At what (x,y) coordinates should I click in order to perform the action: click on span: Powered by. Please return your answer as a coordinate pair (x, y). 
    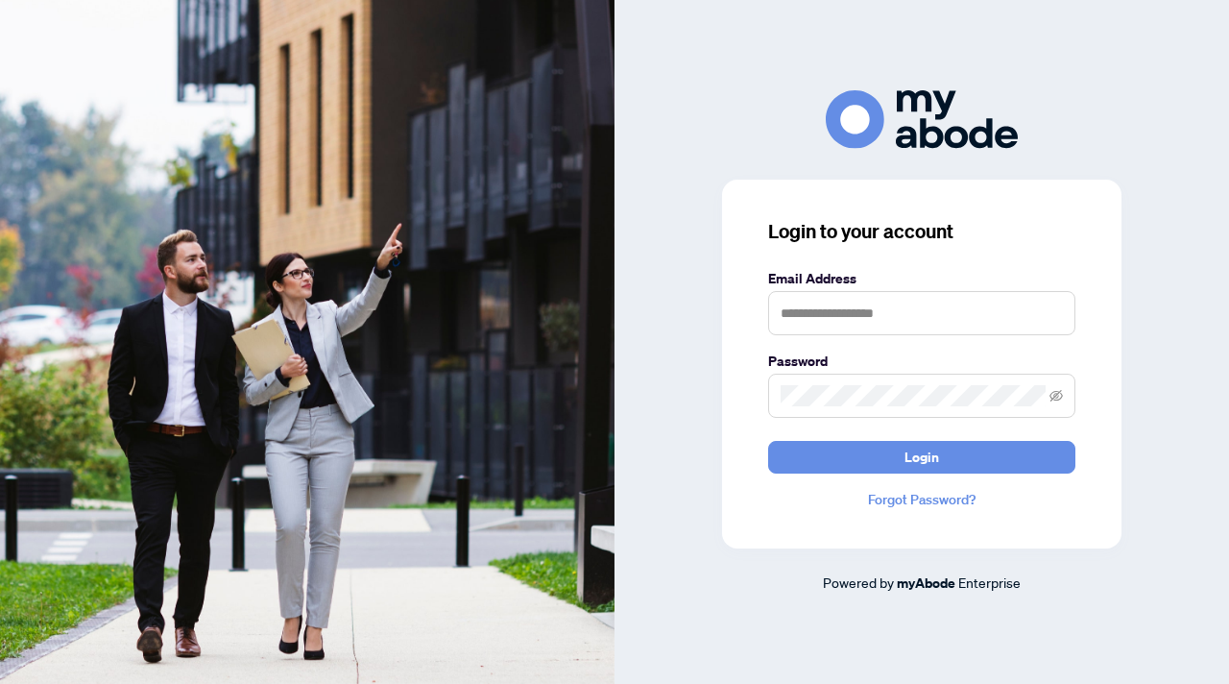
    Looking at the image, I should click on (859, 582).